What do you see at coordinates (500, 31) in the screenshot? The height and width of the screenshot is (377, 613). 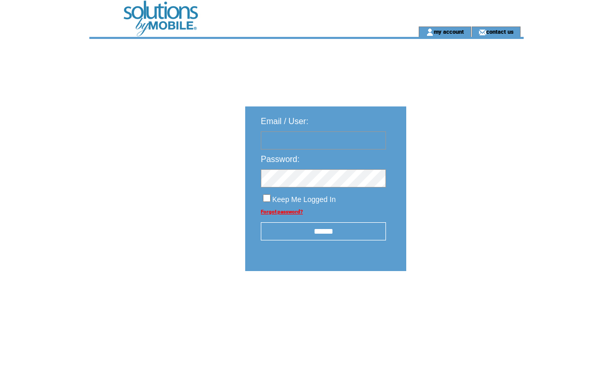 I see `a: contact us` at bounding box center [500, 31].